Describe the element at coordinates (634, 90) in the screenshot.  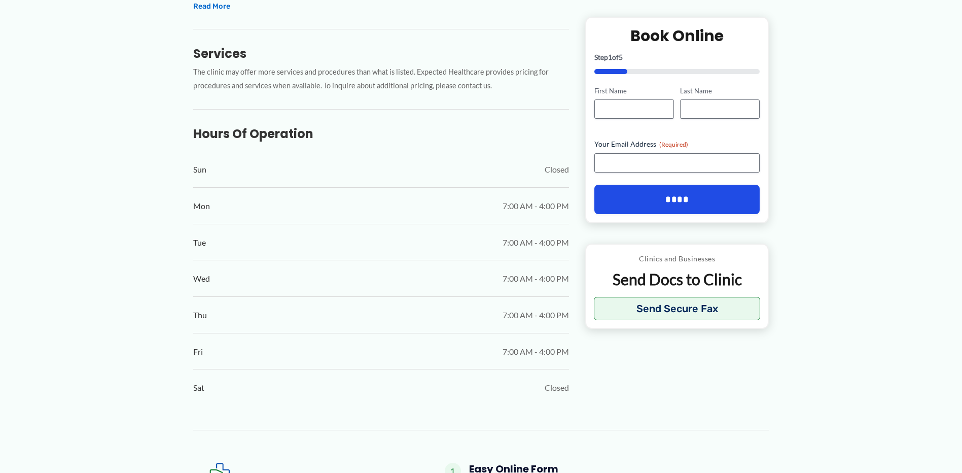
I see `label: First Name` at that location.